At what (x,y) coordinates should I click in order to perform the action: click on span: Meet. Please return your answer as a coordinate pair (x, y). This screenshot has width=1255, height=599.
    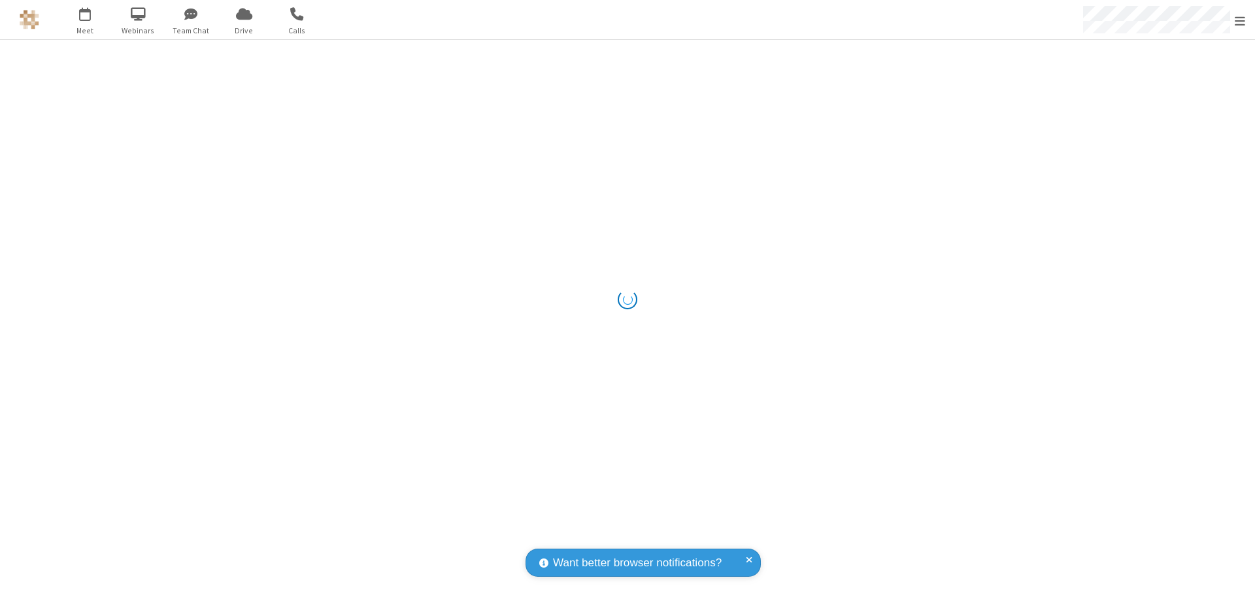
    Looking at the image, I should click on (85, 31).